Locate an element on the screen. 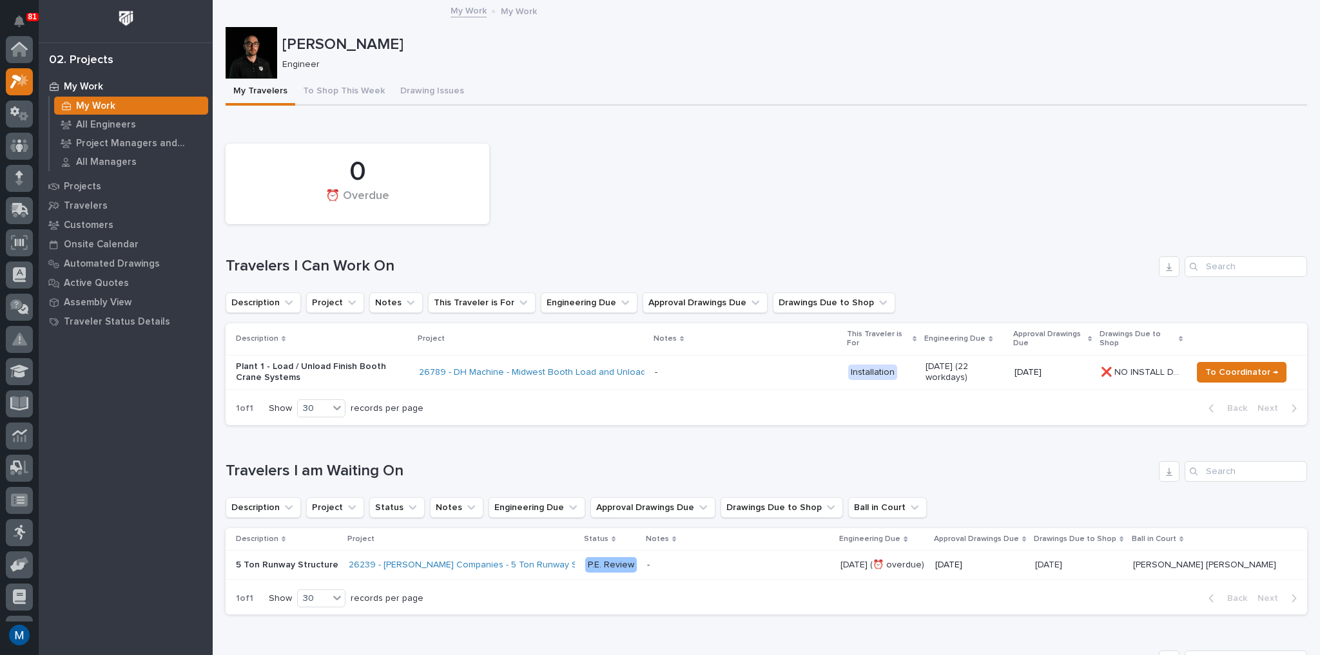 The image size is (1320, 655). a: Projects is located at coordinates (126, 186).